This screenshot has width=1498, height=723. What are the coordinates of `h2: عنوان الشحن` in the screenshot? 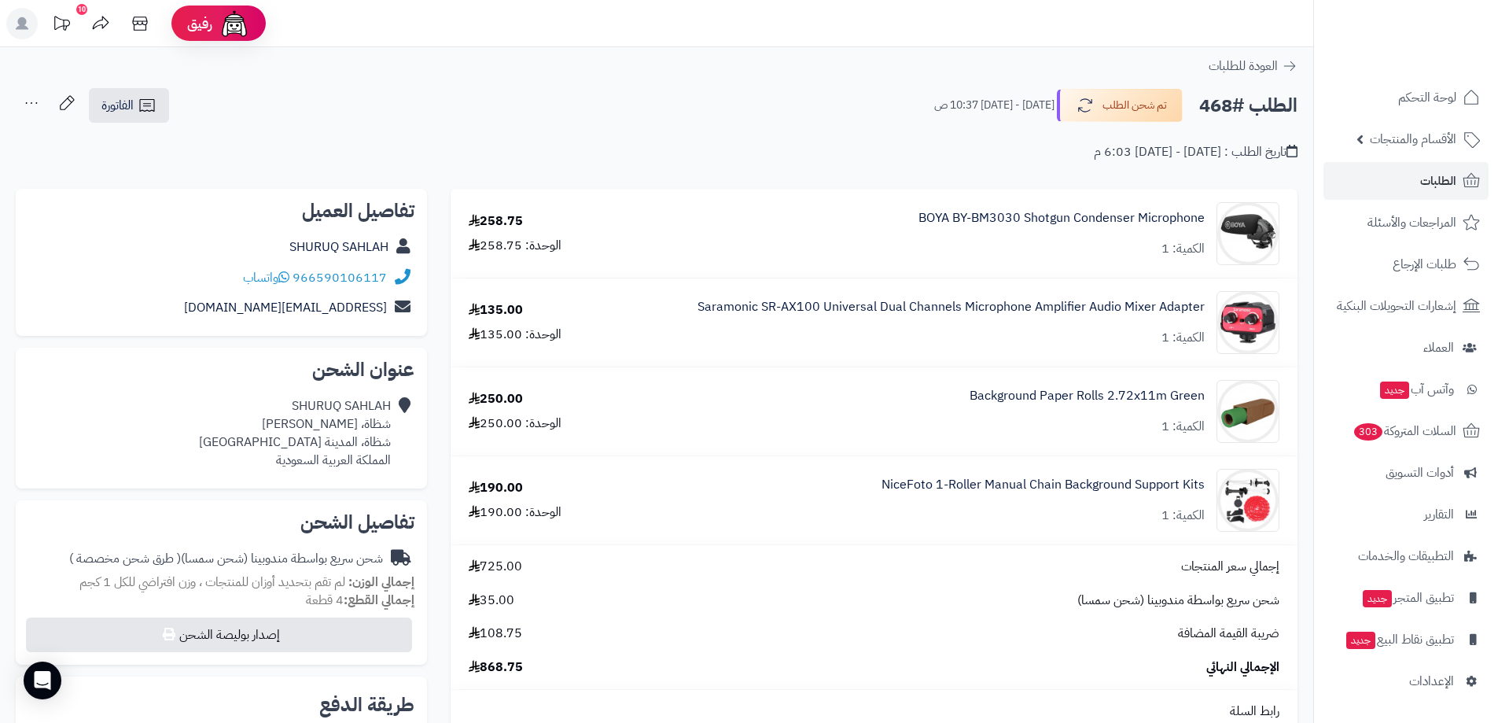 It's located at (221, 370).